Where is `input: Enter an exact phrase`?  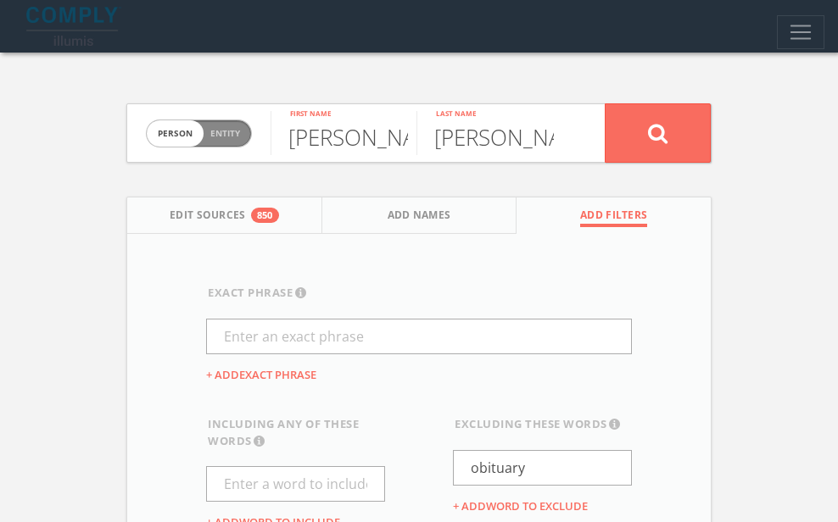
input: Enter an exact phrase is located at coordinates (419, 337).